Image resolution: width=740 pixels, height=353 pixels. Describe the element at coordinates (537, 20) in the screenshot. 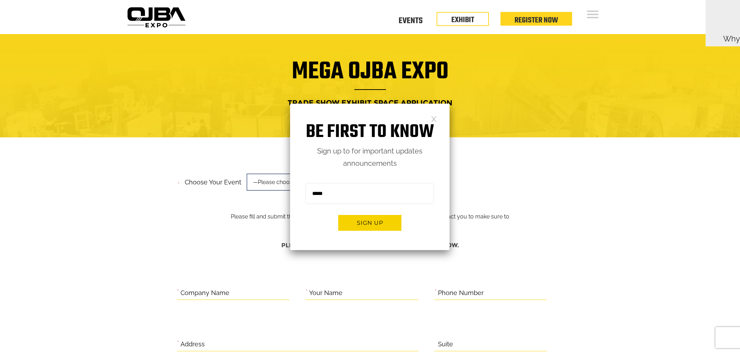

I see `a: Register Now` at that location.